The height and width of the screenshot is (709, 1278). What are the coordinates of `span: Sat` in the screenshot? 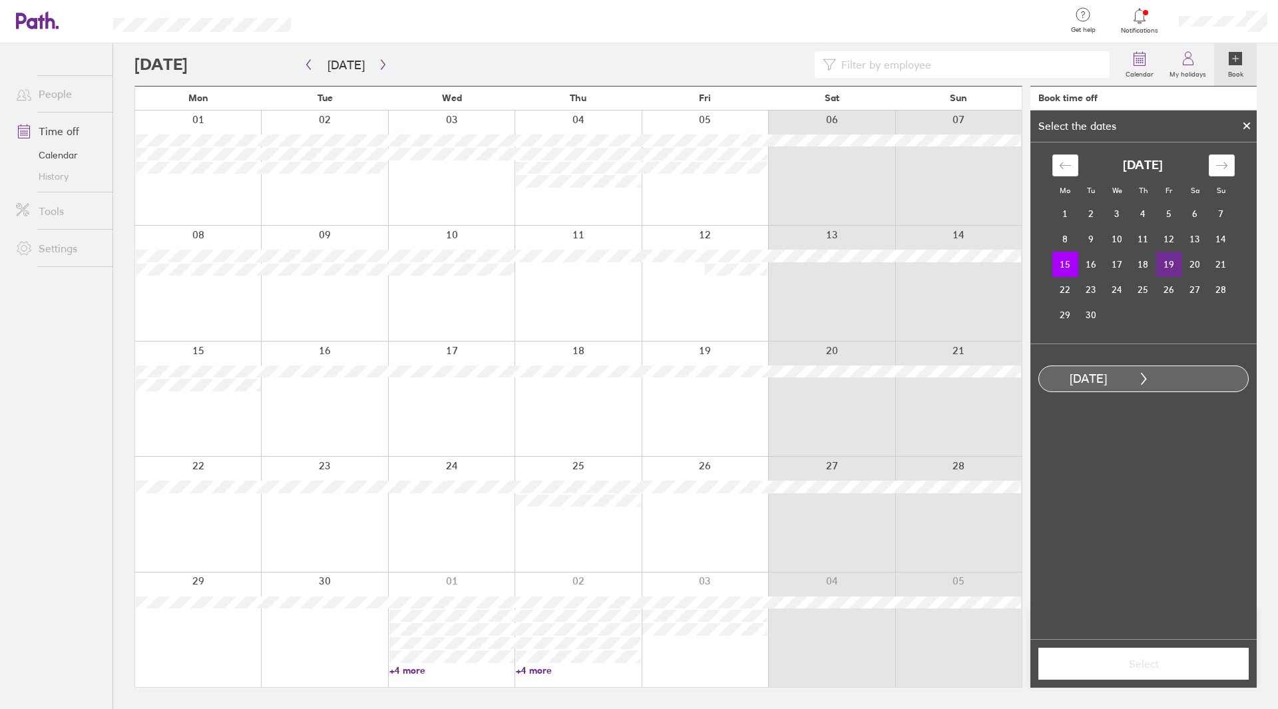 It's located at (832, 98).